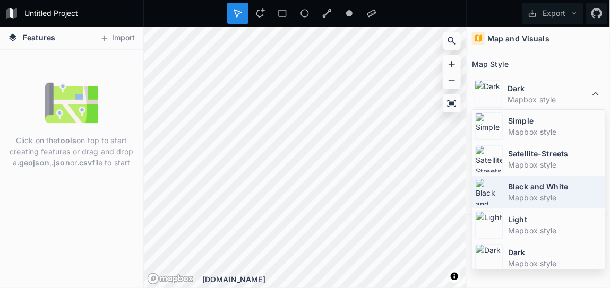 This screenshot has width=610, height=288. What do you see at coordinates (489, 225) in the screenshot?
I see `img: Light` at bounding box center [489, 225].